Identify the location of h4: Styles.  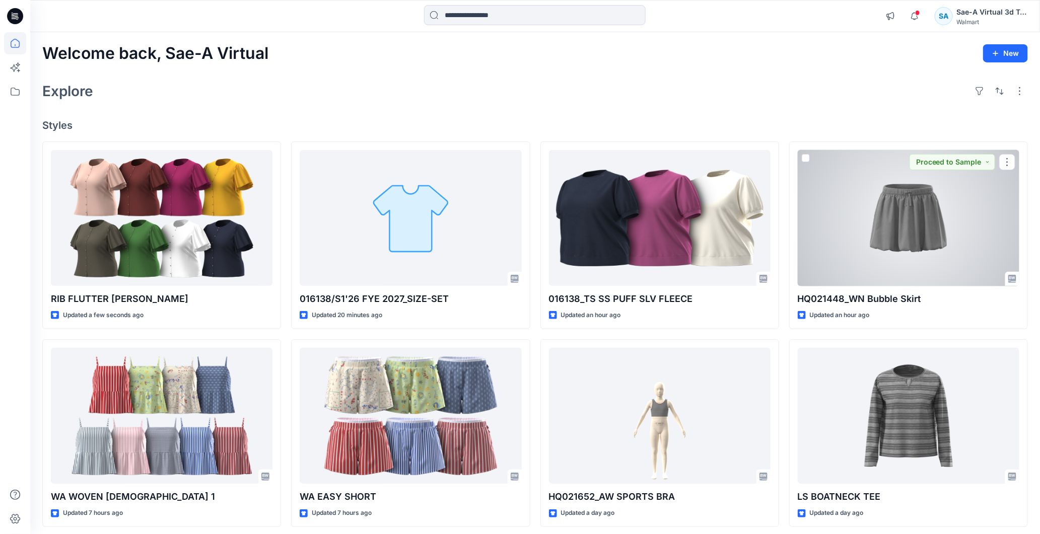
(535, 125).